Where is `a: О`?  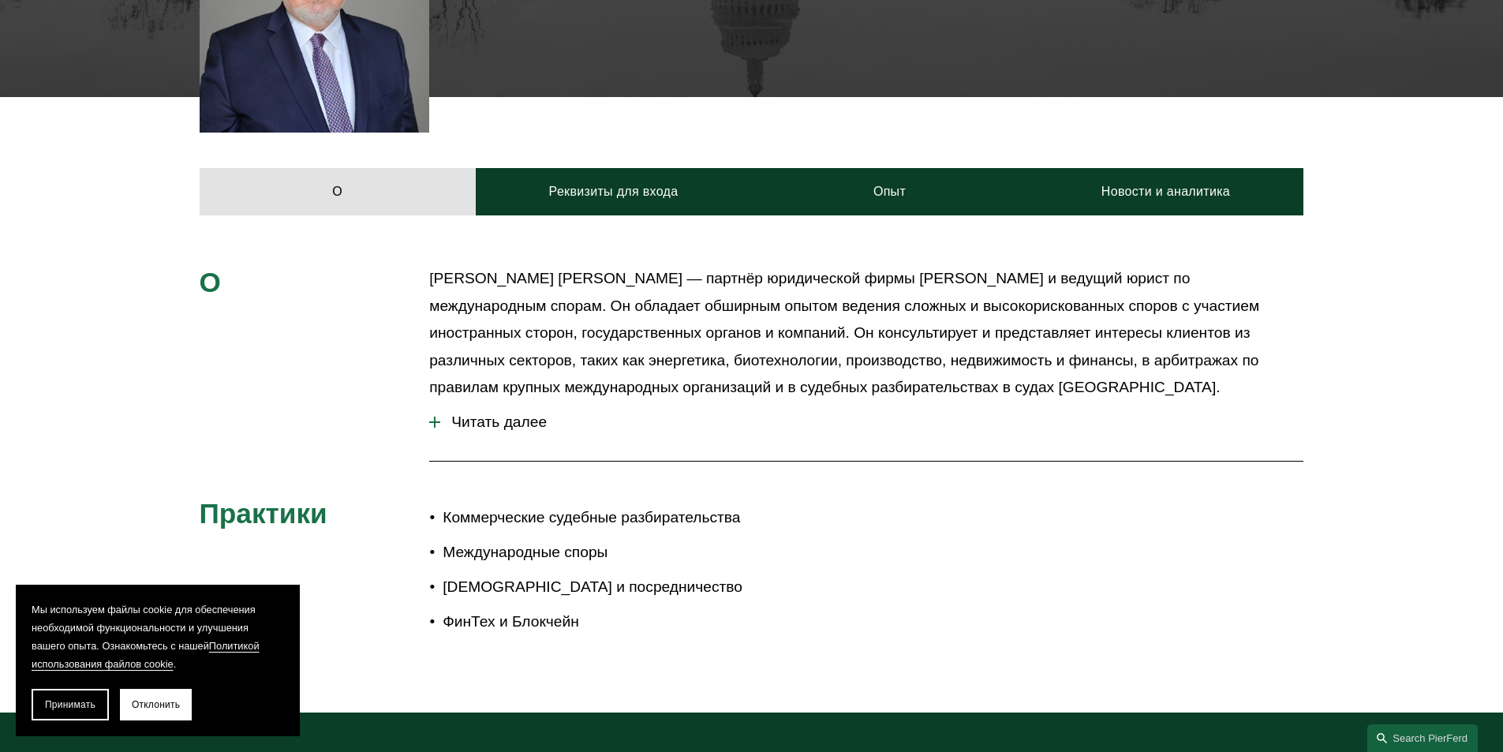
a: О is located at coordinates (338, 192).